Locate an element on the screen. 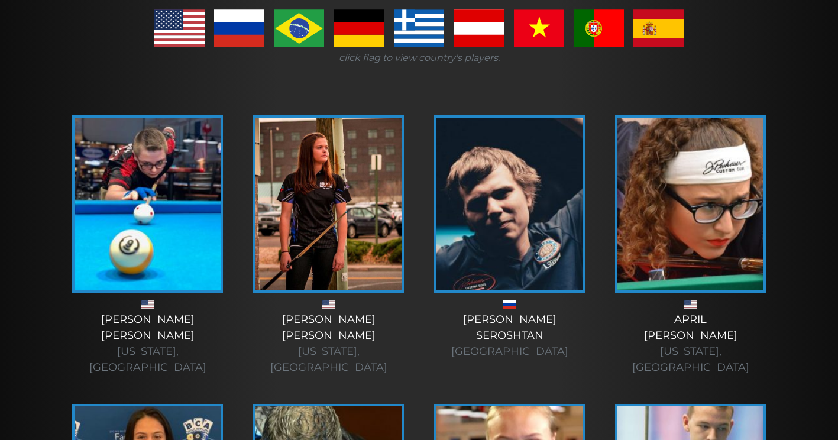 The height and width of the screenshot is (440, 838). img: andrei-1-225x320.jpg is located at coordinates (509, 204).